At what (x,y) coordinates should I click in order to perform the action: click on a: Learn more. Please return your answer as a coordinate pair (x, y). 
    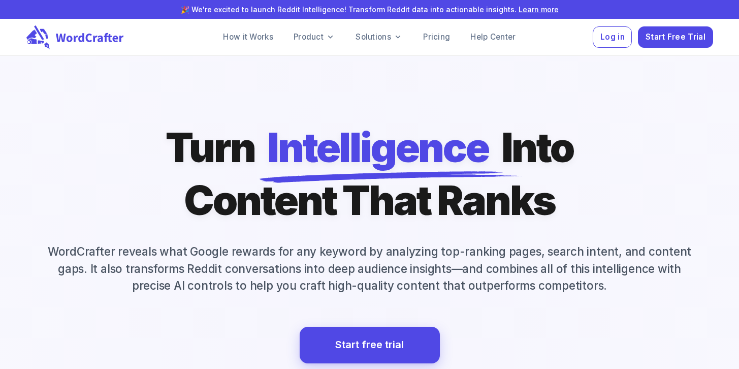
    Looking at the image, I should click on (538, 9).